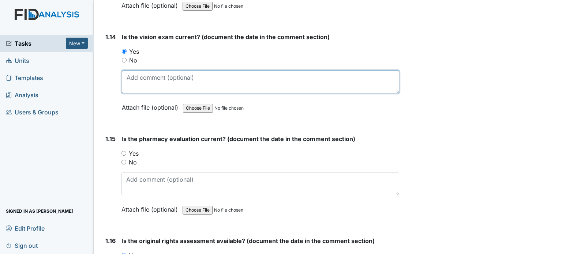 Image resolution: width=562 pixels, height=254 pixels. What do you see at coordinates (110, 139) in the screenshot?
I see `label: 1.15` at bounding box center [110, 139].